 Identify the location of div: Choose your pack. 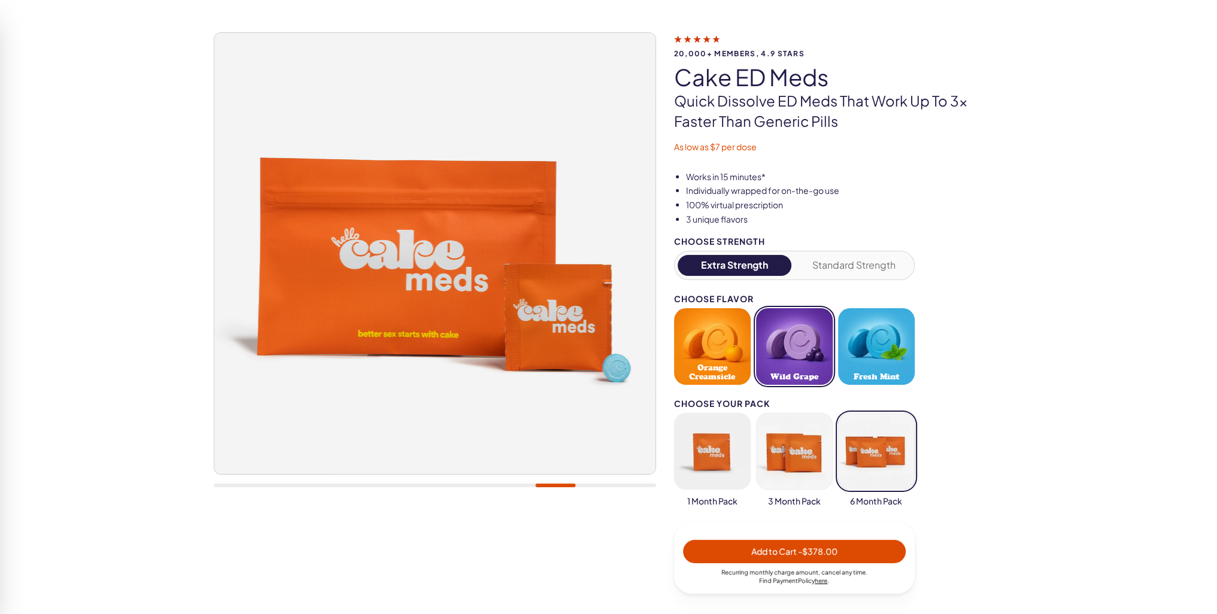
(794, 403).